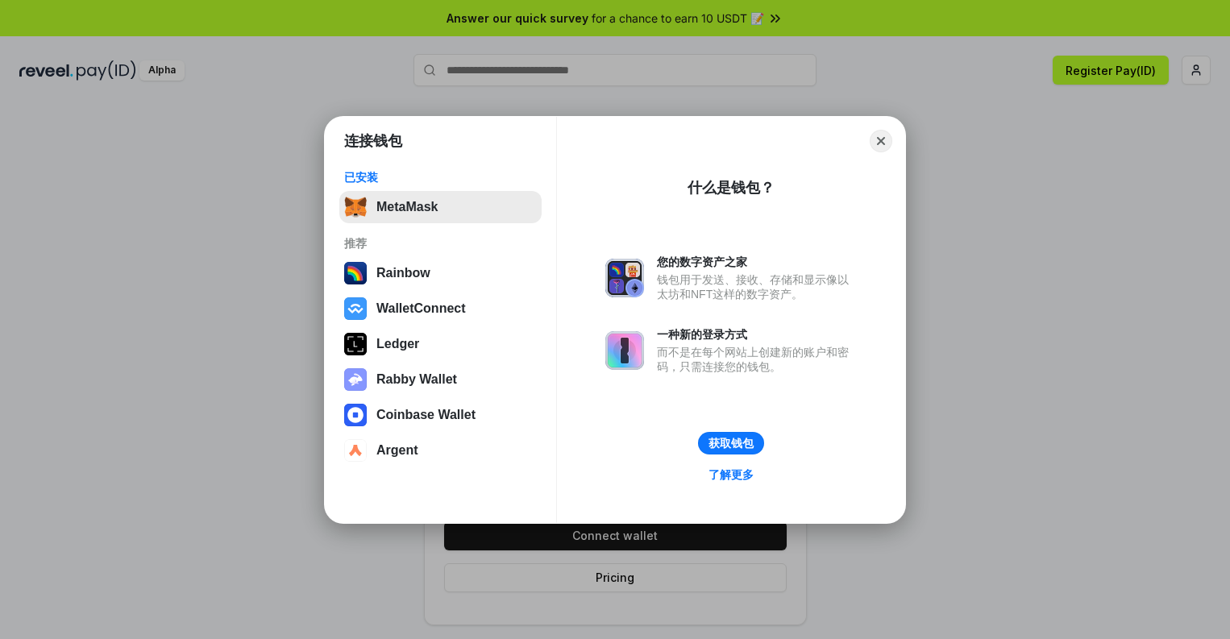 The width and height of the screenshot is (1230, 639). Describe the element at coordinates (440, 177) in the screenshot. I see `div: 已安装` at that location.